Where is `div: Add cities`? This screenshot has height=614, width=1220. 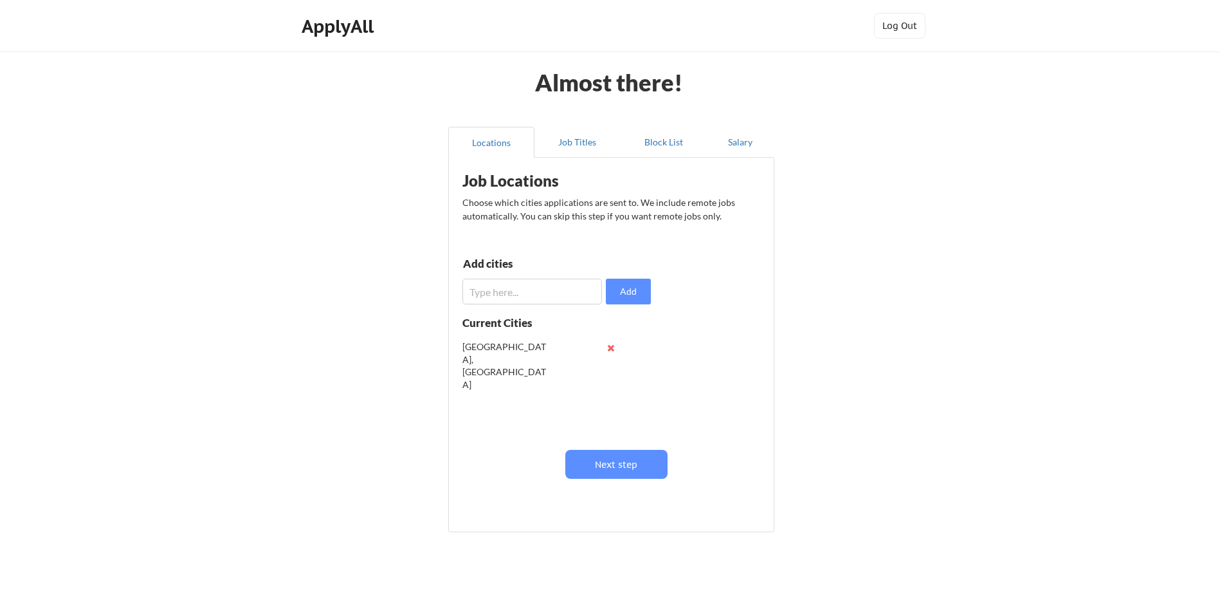 div: Add cities is located at coordinates (529, 263).